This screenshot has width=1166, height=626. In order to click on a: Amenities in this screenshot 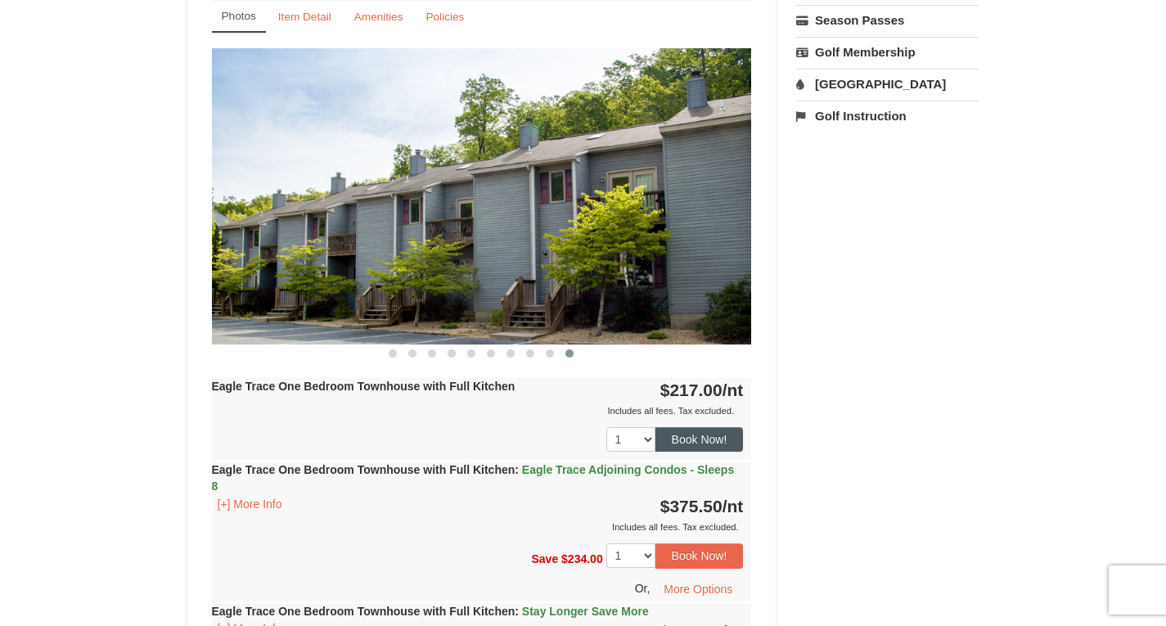, I will do `click(379, 16)`.